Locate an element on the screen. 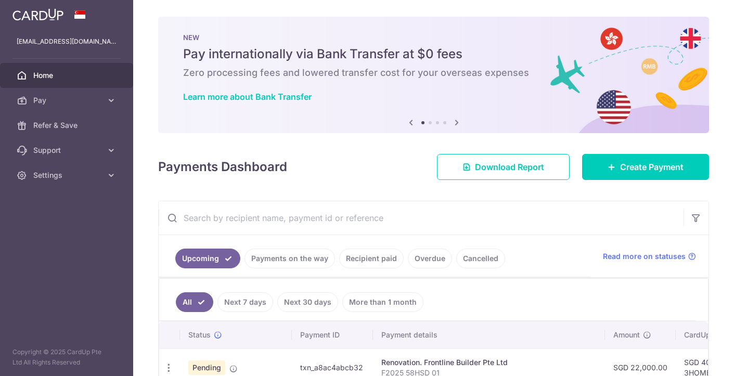 This screenshot has width=734, height=376. h5: Pay internationally via Bank Transfer at $0 fees is located at coordinates (433, 54).